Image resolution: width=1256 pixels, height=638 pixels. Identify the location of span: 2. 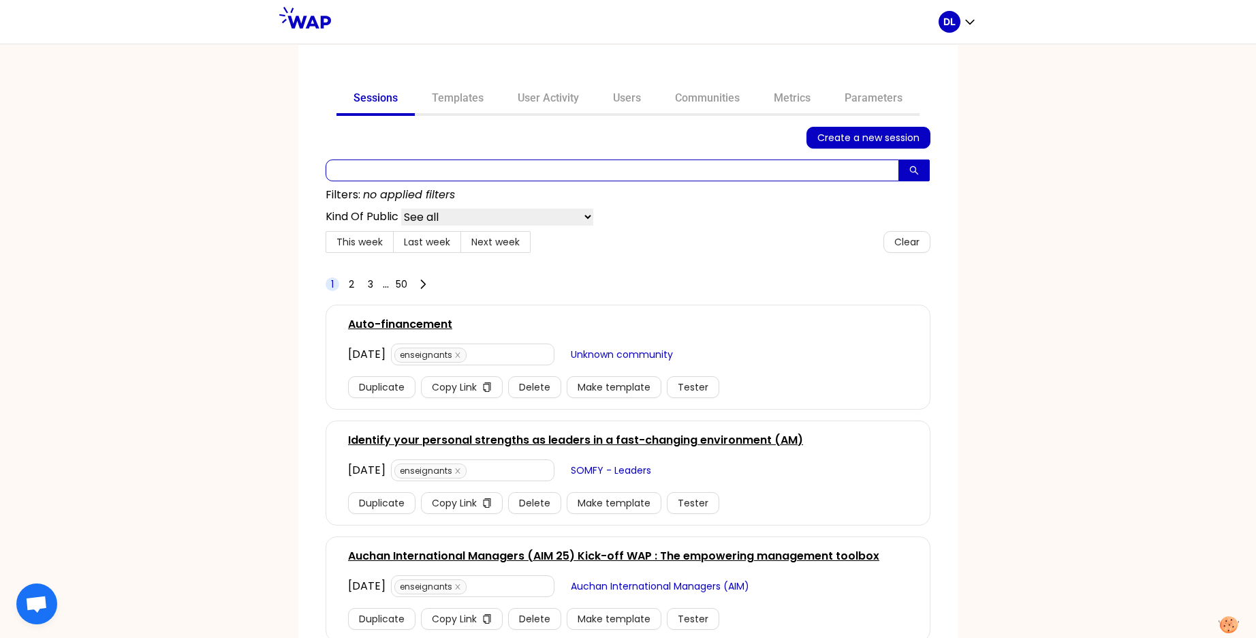
(352, 284).